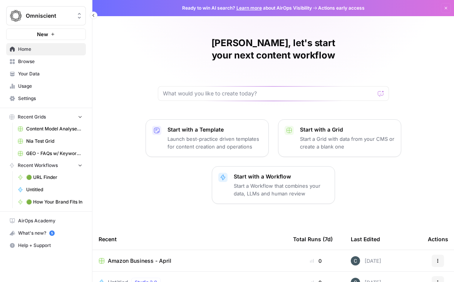 This screenshot has width=454, height=282. What do you see at coordinates (54, 129) in the screenshot?
I see `span: Content Model Analyser + International` at bounding box center [54, 129].